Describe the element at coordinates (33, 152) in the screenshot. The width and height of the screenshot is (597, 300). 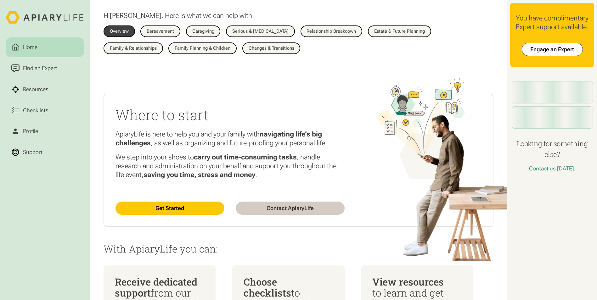
I see `div: Support` at that location.